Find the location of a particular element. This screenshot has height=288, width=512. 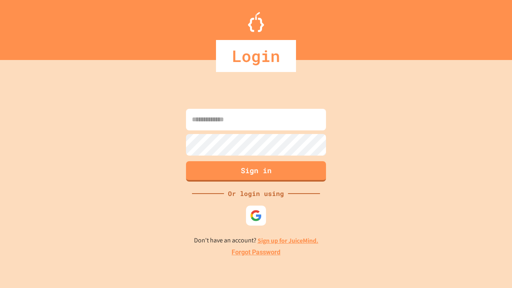

a: Sign up for JuiceMind. is located at coordinates (288, 240).